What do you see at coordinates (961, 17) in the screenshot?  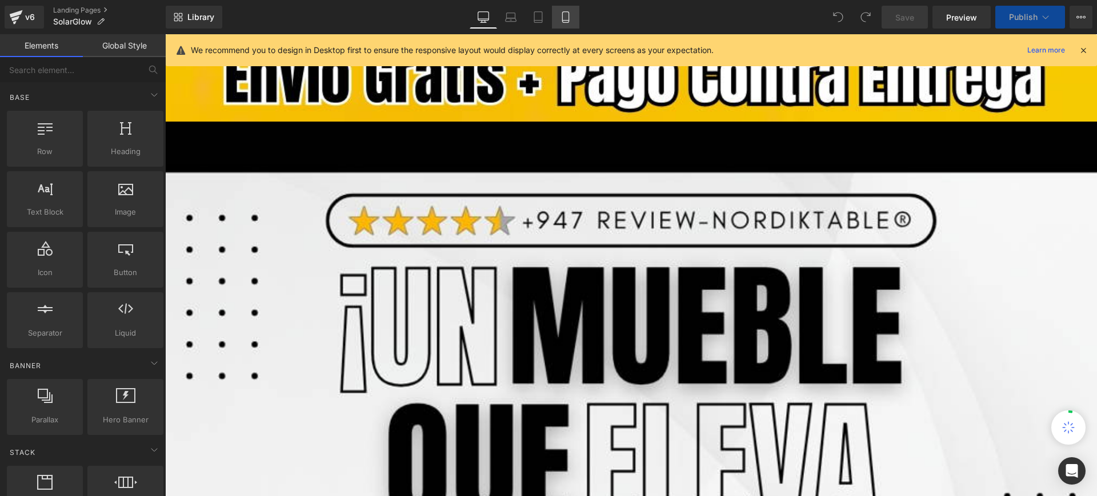 I see `span: Preview` at bounding box center [961, 17].